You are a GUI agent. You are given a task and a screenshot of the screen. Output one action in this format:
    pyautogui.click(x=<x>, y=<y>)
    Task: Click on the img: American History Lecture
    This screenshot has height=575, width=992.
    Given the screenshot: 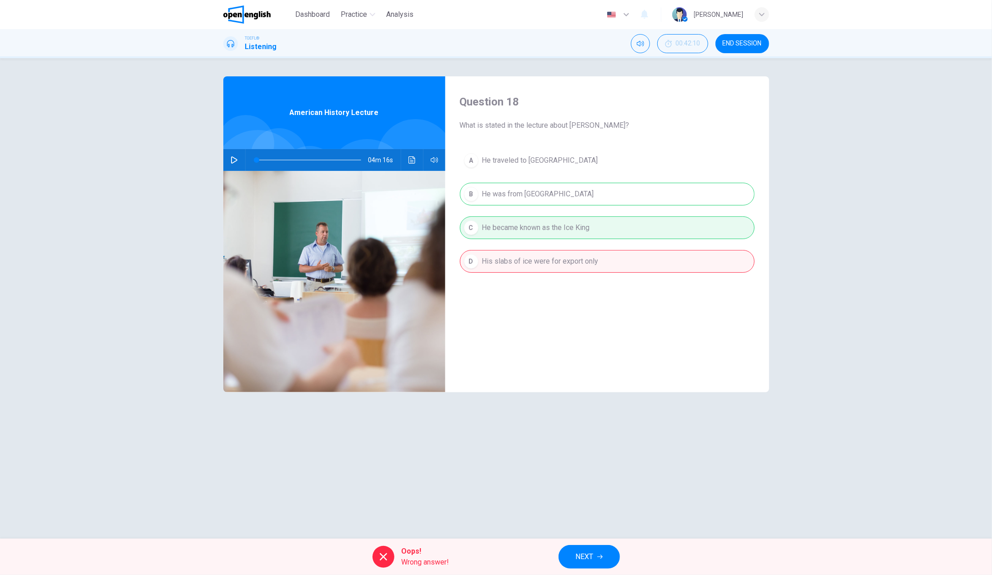 What is the action you would take?
    pyautogui.click(x=334, y=282)
    